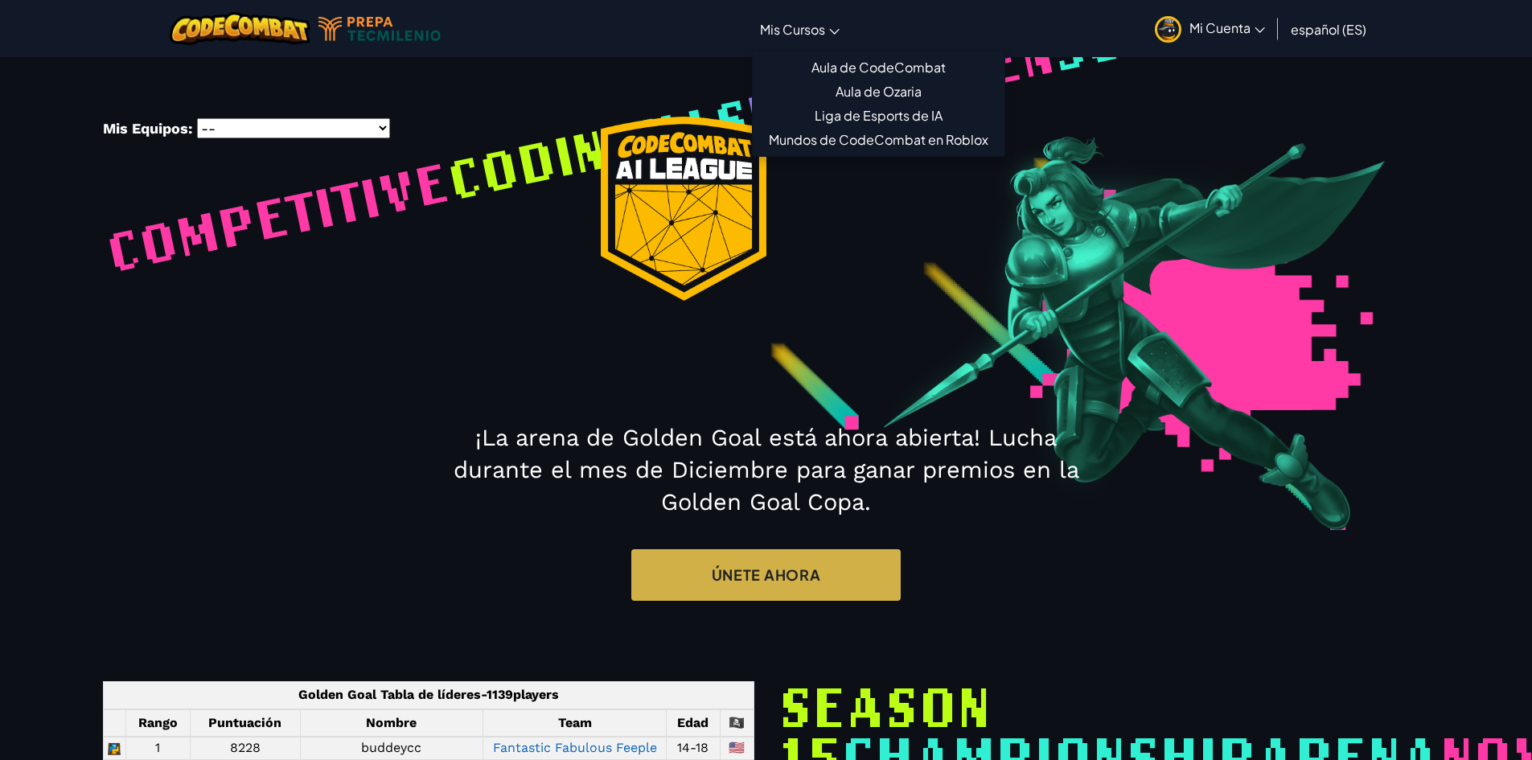  I want to click on span: Mis Cursos, so click(792, 29).